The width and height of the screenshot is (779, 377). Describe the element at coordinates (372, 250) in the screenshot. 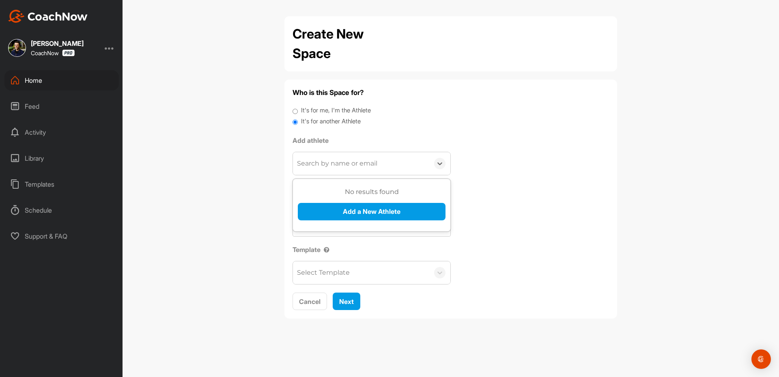

I see `label: Template` at that location.